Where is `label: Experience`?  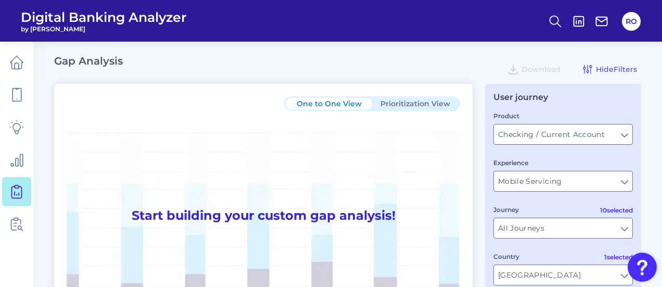
label: Experience is located at coordinates (511, 162).